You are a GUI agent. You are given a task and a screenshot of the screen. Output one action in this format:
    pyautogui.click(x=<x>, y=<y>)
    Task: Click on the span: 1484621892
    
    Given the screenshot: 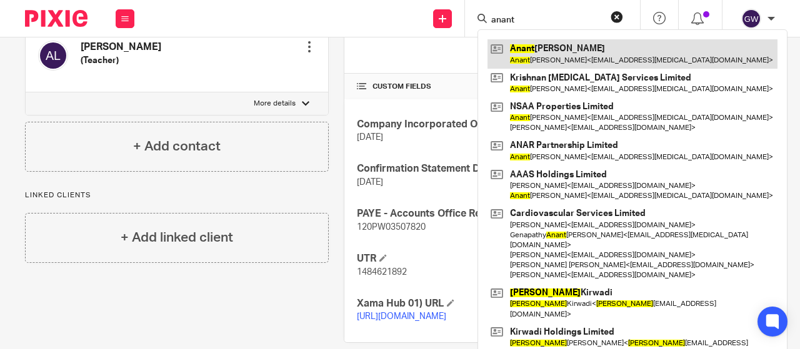 What is the action you would take?
    pyautogui.click(x=382, y=273)
    